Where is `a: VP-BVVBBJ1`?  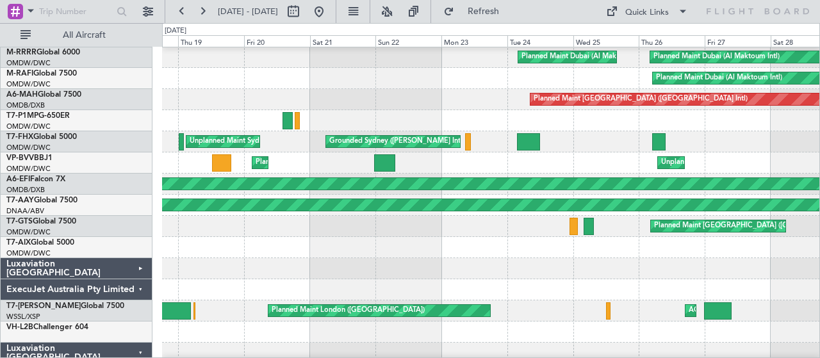 a: VP-BVVBBJ1 is located at coordinates (29, 158).